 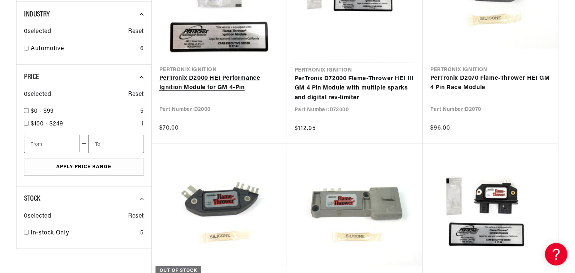 What do you see at coordinates (31, 77) in the screenshot?
I see `span: Price` at bounding box center [31, 77].